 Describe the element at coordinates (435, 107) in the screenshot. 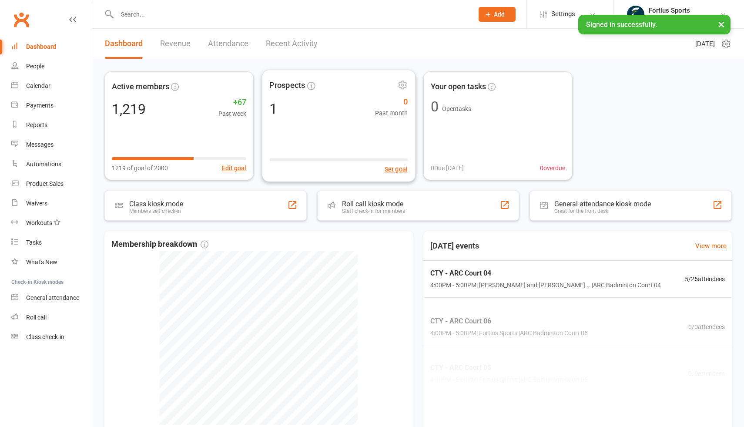

I see `div: 0` at that location.